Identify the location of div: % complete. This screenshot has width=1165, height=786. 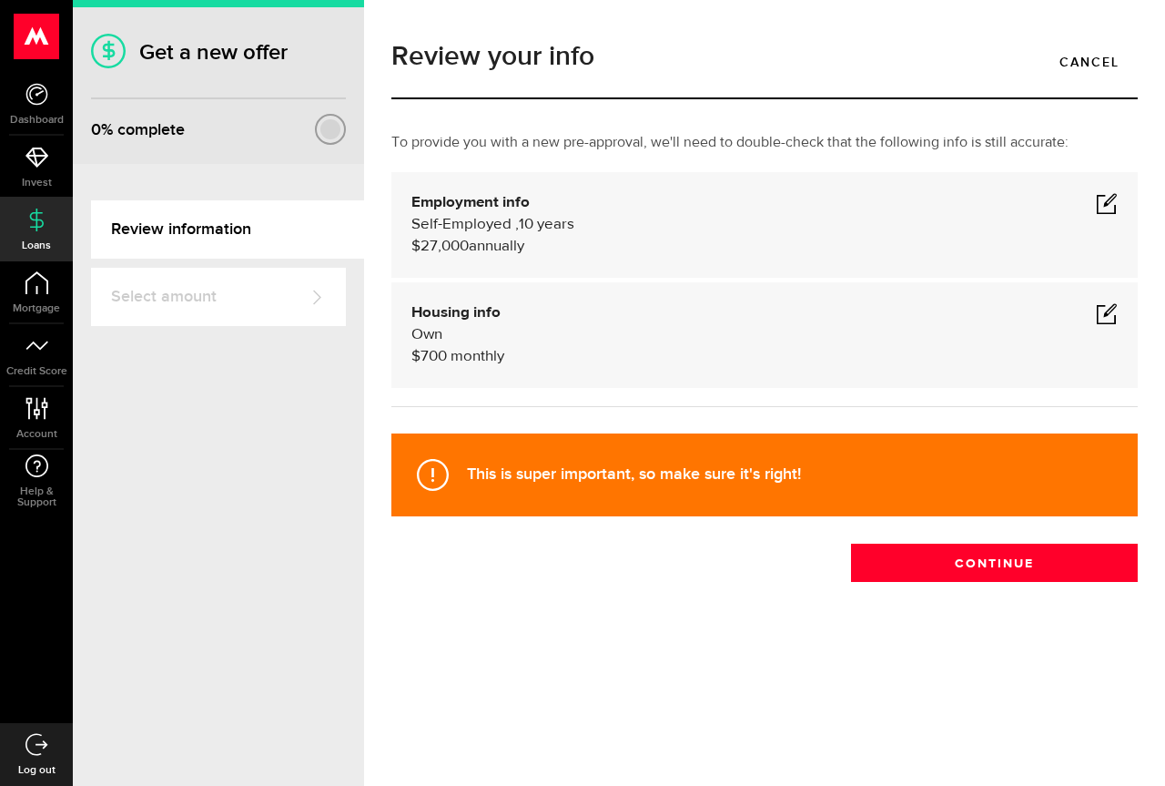
(137, 130).